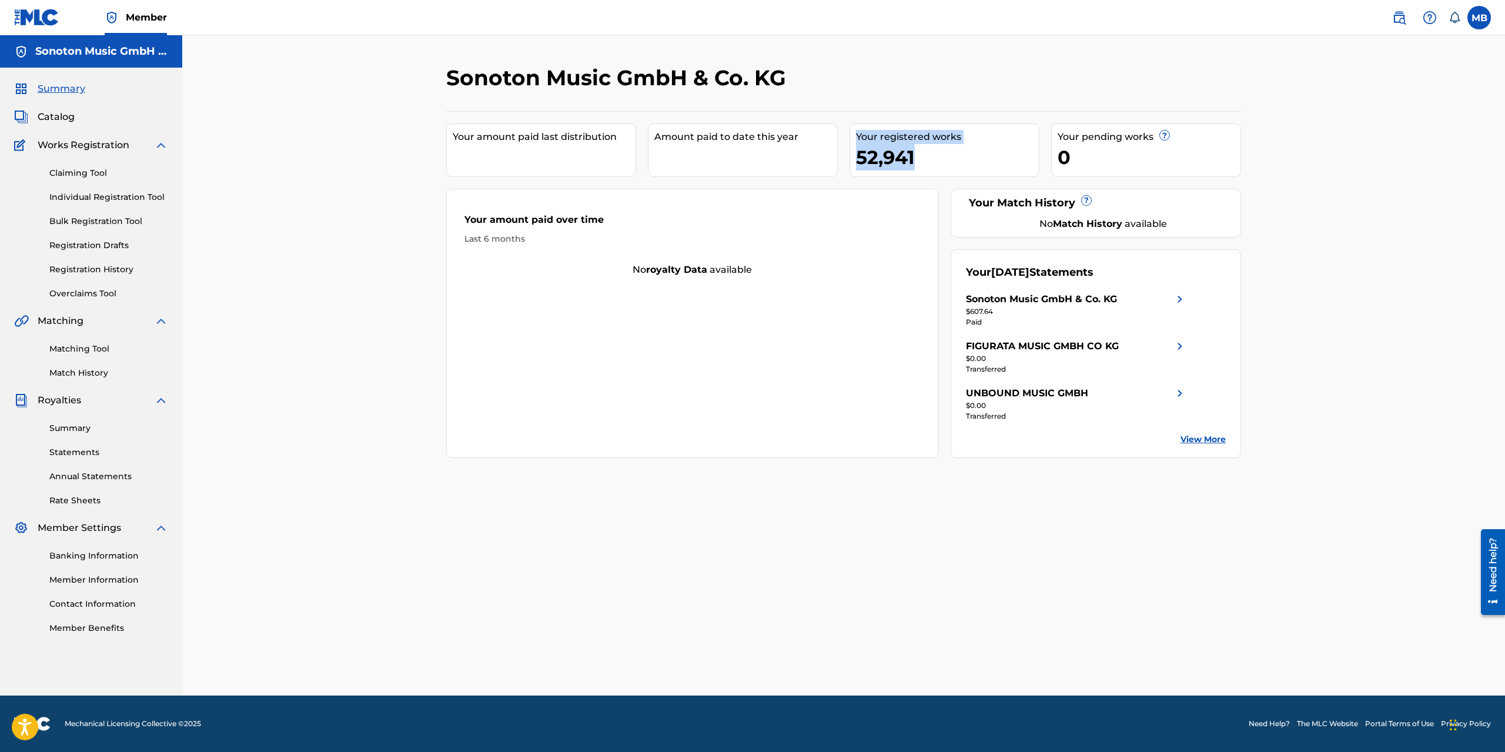  I want to click on span: Works Registration, so click(83, 145).